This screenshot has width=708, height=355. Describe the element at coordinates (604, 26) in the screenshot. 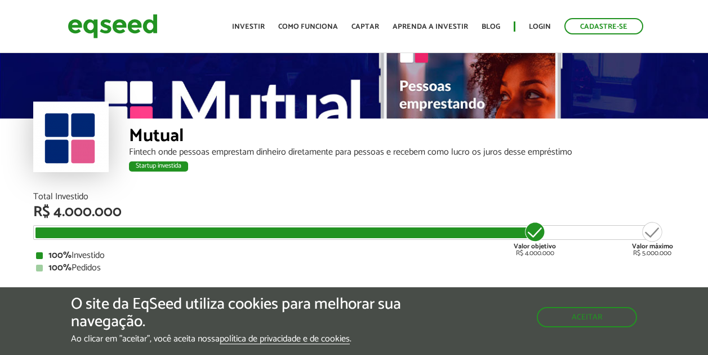

I see `a: Cadastre-se` at that location.